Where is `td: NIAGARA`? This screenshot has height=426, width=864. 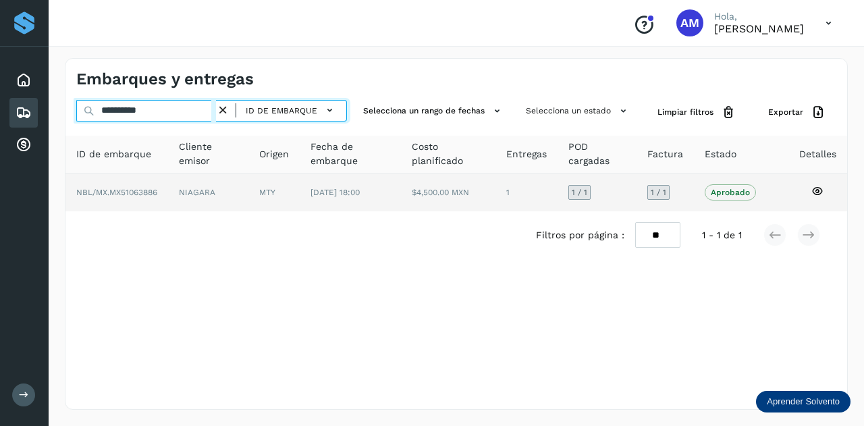
td: NIAGARA is located at coordinates (208, 192).